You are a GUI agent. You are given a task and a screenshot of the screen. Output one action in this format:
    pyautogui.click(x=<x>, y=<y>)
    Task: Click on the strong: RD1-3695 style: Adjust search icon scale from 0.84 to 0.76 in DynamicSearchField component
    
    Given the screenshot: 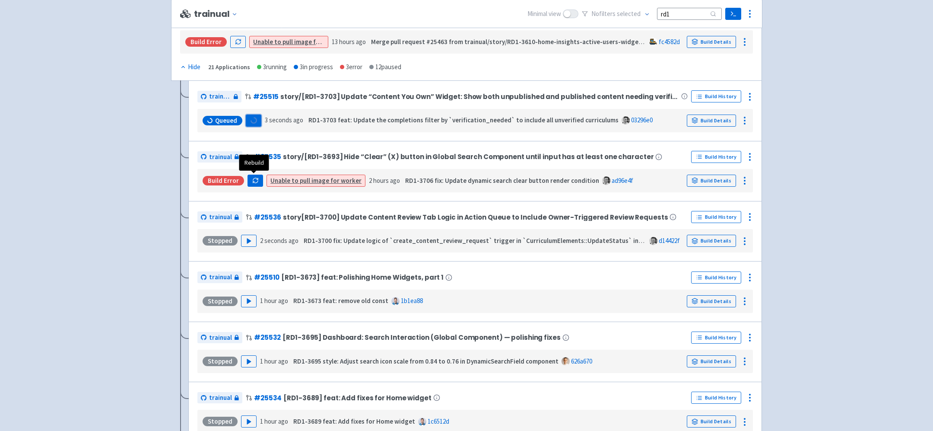 What is the action you would take?
    pyautogui.click(x=426, y=361)
    